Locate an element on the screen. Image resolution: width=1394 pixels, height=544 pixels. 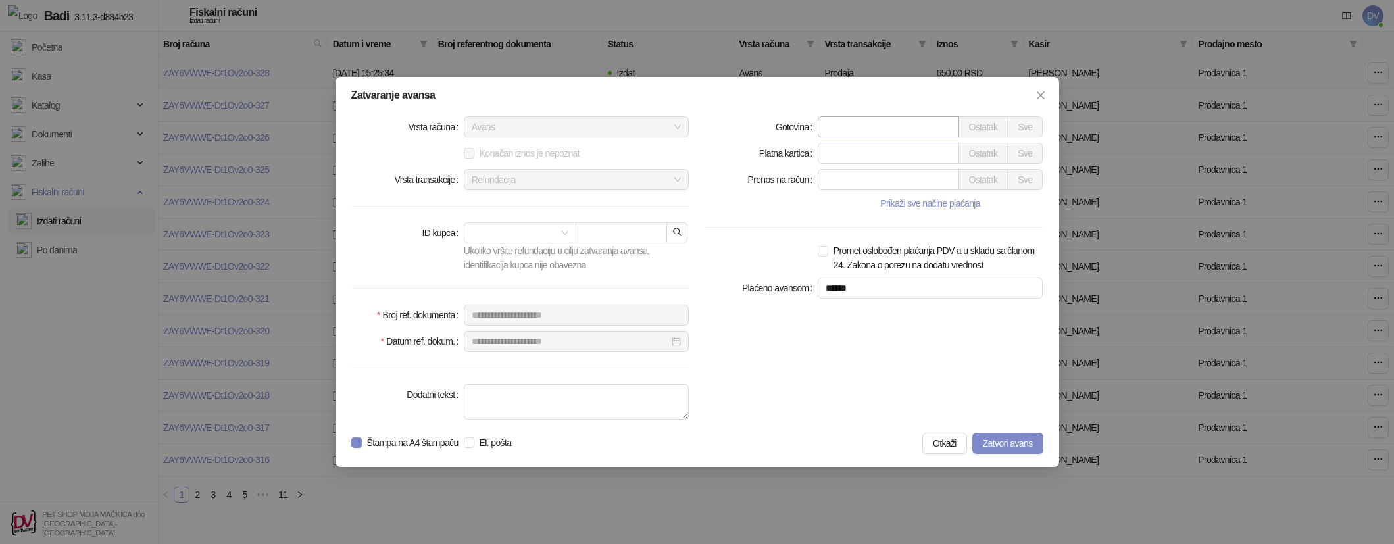
label: Gotovina is located at coordinates (797, 127).